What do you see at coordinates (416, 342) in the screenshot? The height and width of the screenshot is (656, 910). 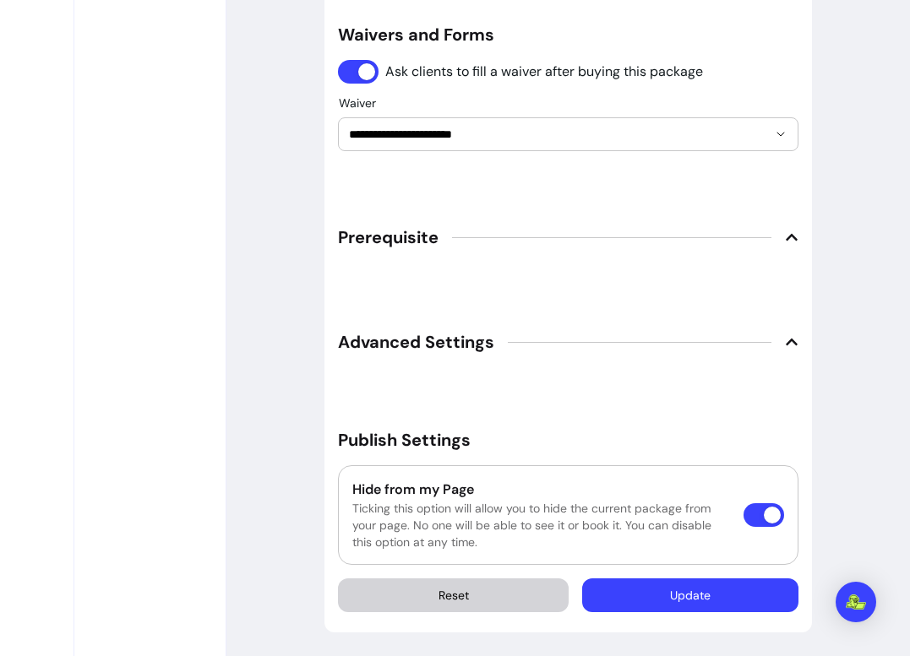 I see `span: Advanced Settings` at bounding box center [416, 342].